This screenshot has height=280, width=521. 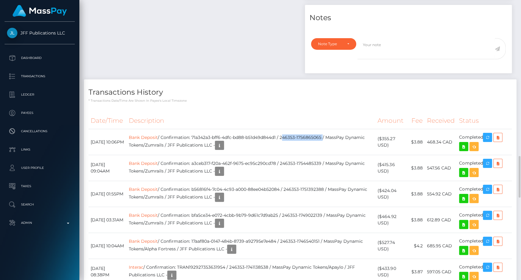 What do you see at coordinates (440, 120) in the screenshot?
I see `th: Received` at bounding box center [440, 120].